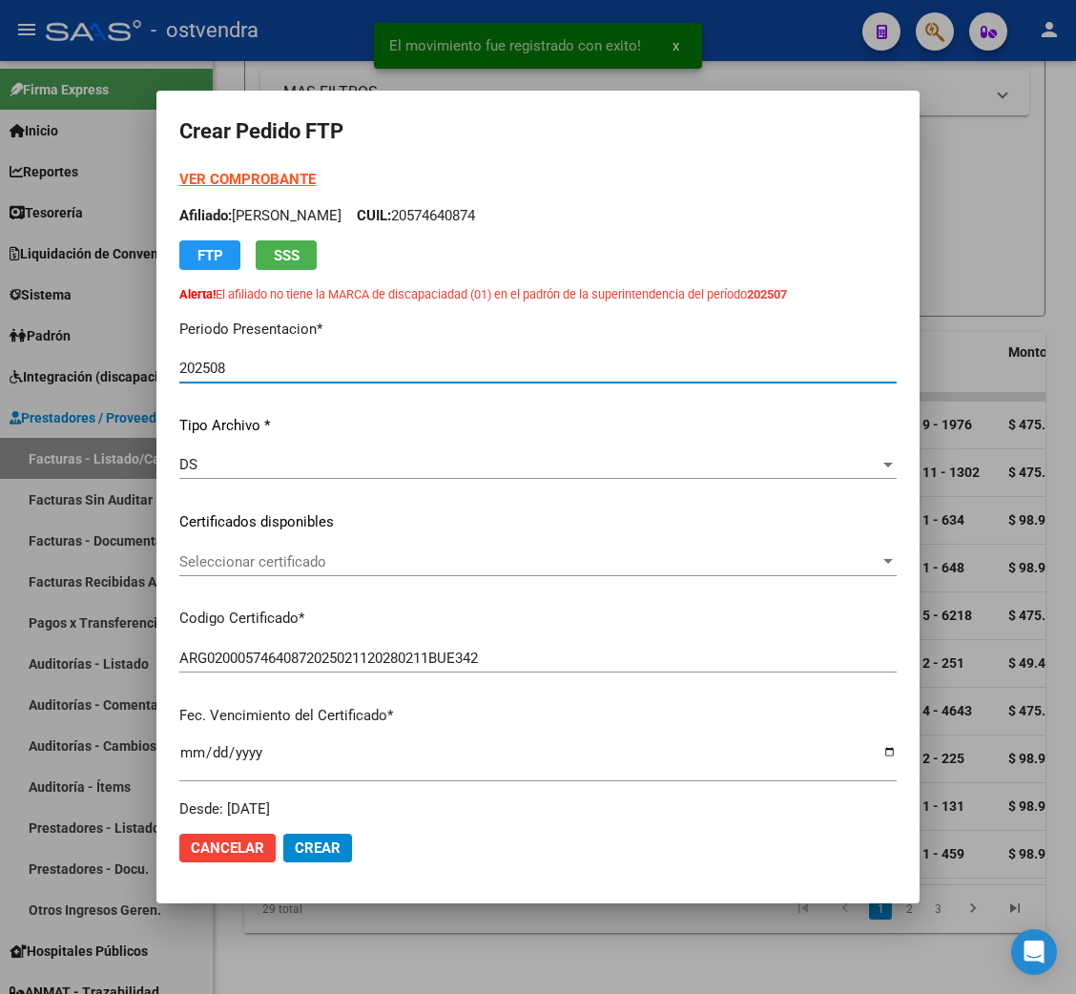 The width and height of the screenshot is (1076, 994). Describe the element at coordinates (538, 522) in the screenshot. I see `p: Certificados disponibles` at that location.